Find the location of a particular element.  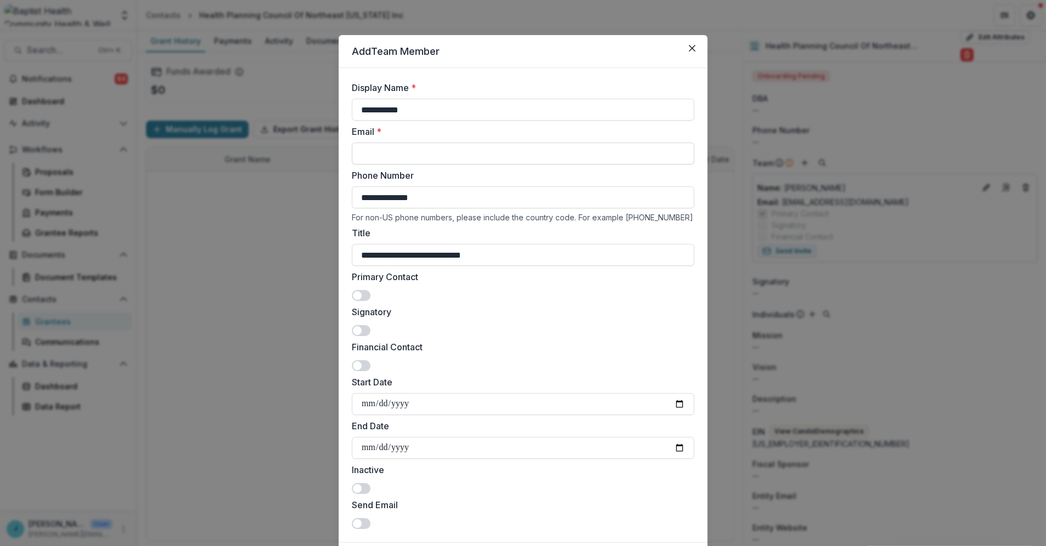

header: Add Team Member is located at coordinates (523, 52).